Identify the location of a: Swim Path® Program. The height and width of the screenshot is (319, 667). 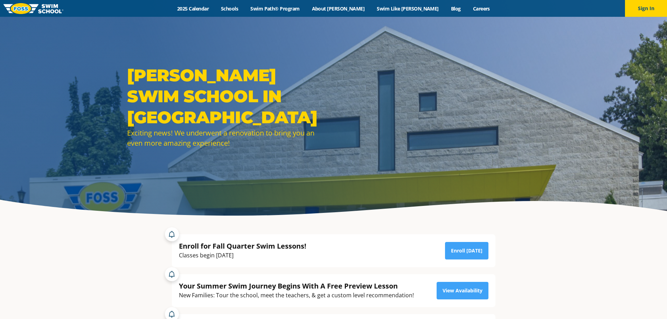
(275, 8).